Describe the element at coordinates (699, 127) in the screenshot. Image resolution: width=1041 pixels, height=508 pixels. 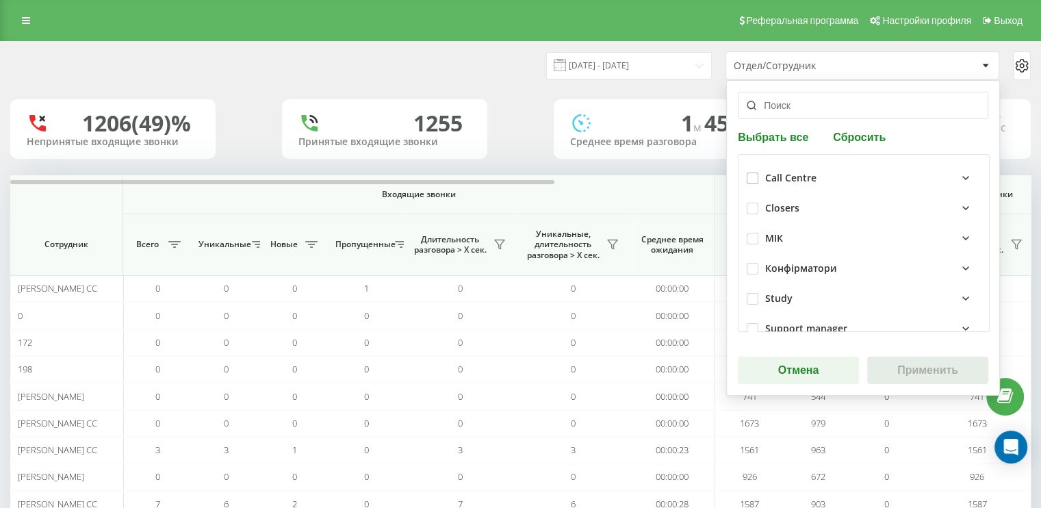
I see `span: м` at that location.